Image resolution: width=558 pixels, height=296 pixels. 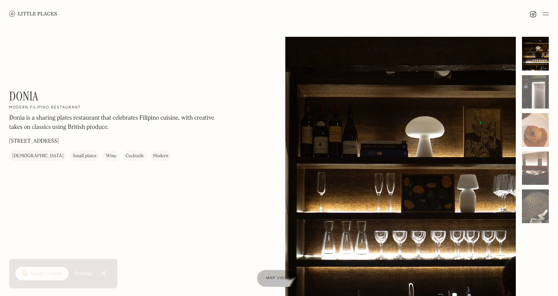 What do you see at coordinates (84, 273) in the screenshot?
I see `div: Settings` at bounding box center [84, 273].